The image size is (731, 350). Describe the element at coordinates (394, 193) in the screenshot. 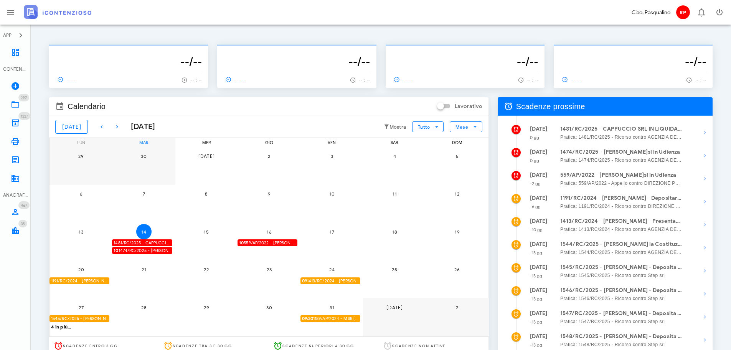

I see `span: 11` at that location.